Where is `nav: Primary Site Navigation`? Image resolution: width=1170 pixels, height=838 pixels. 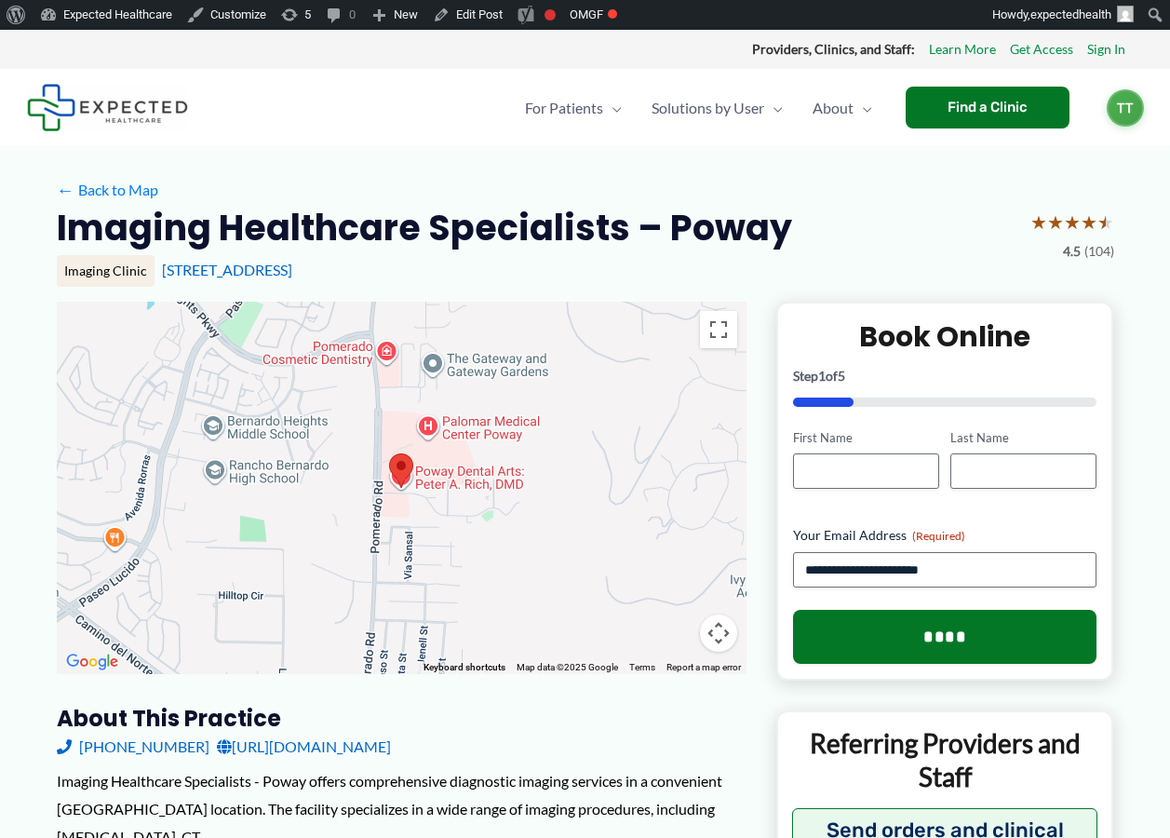 nav: Primary Site Navigation is located at coordinates (698, 108).